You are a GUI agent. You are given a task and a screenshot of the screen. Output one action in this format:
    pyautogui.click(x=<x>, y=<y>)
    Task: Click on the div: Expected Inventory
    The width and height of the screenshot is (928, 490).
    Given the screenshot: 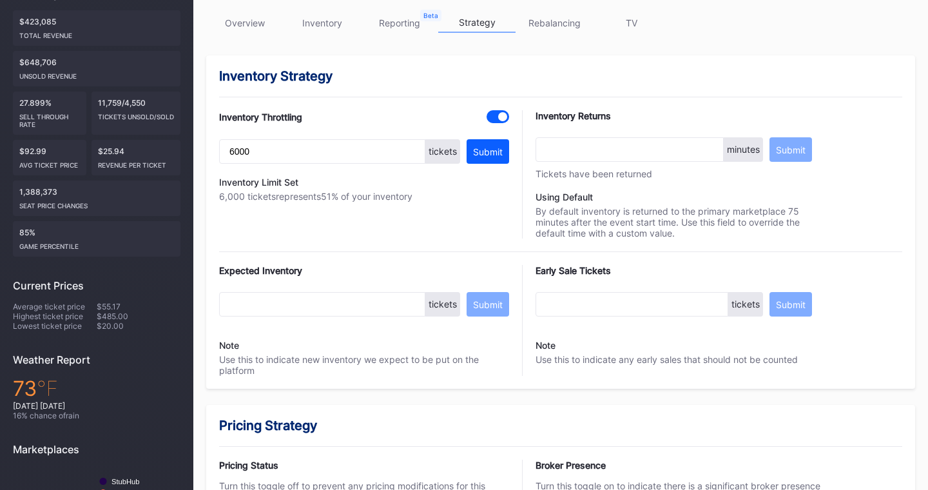 What is the action you would take?
    pyautogui.click(x=364, y=270)
    